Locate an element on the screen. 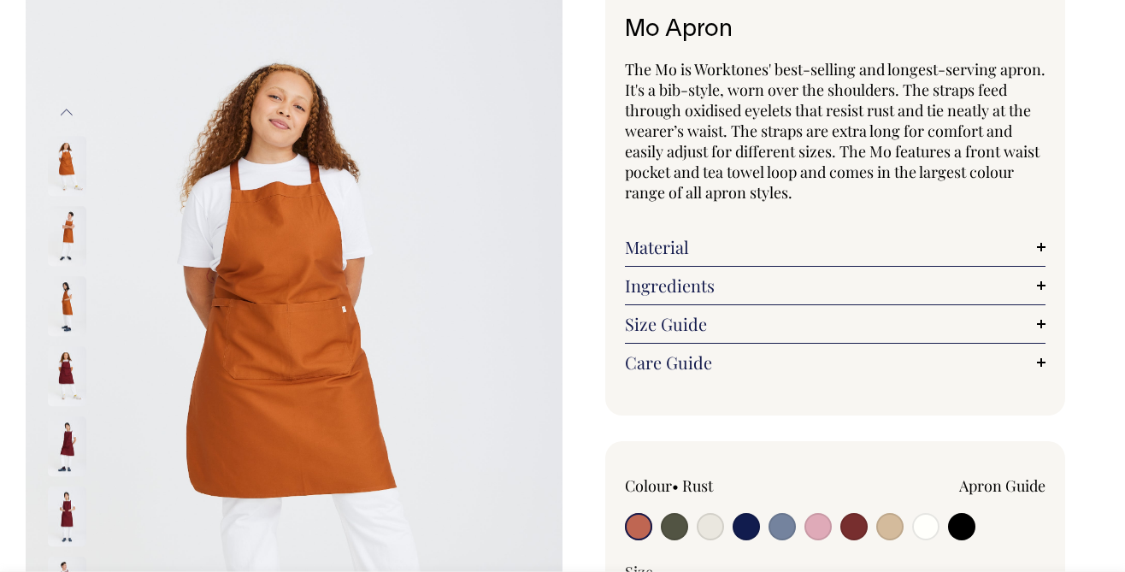  button: Previous is located at coordinates (67, 112).